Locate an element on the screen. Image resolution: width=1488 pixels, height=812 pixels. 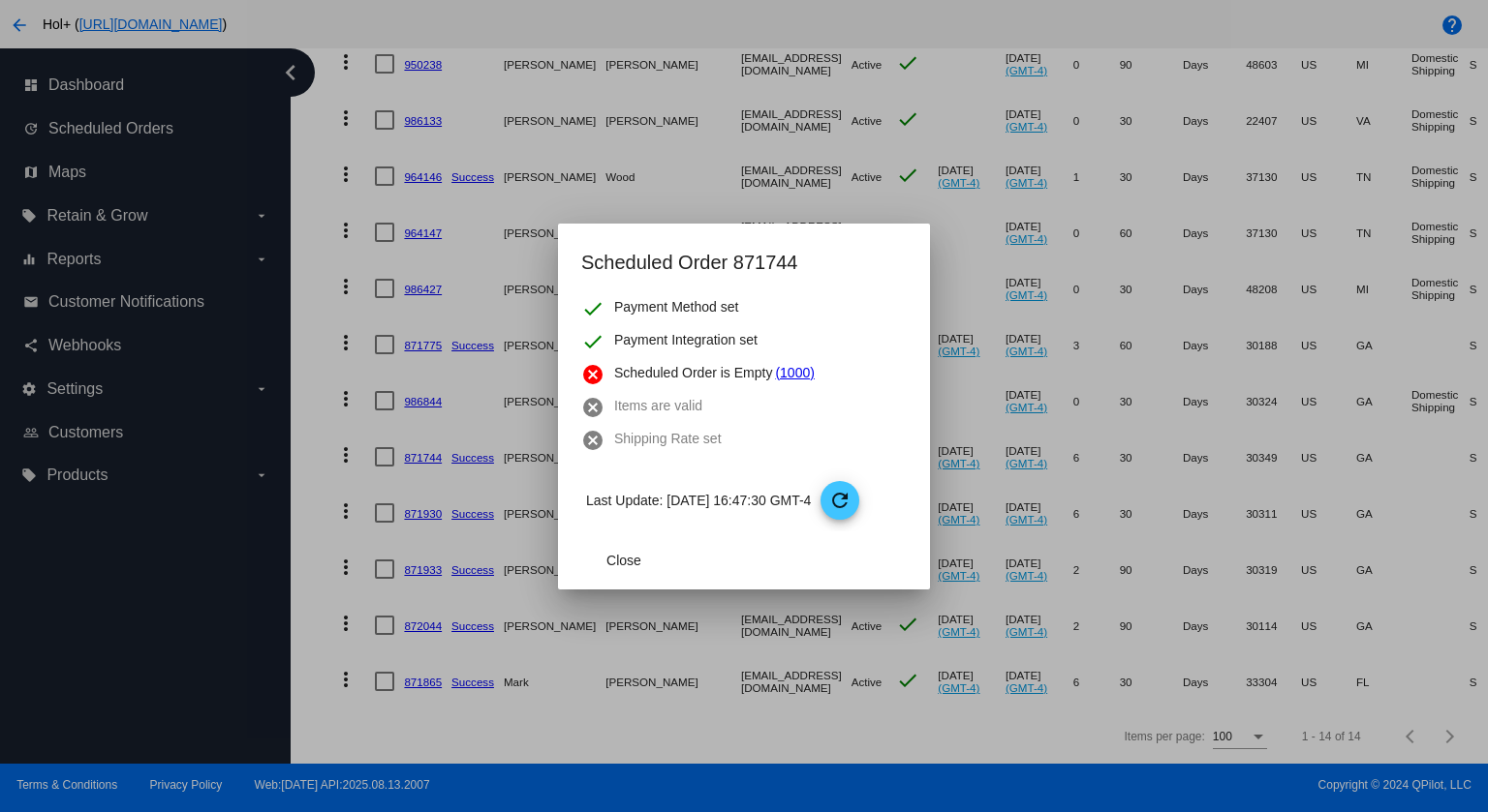
span: Payment Method set is located at coordinates (676, 309).